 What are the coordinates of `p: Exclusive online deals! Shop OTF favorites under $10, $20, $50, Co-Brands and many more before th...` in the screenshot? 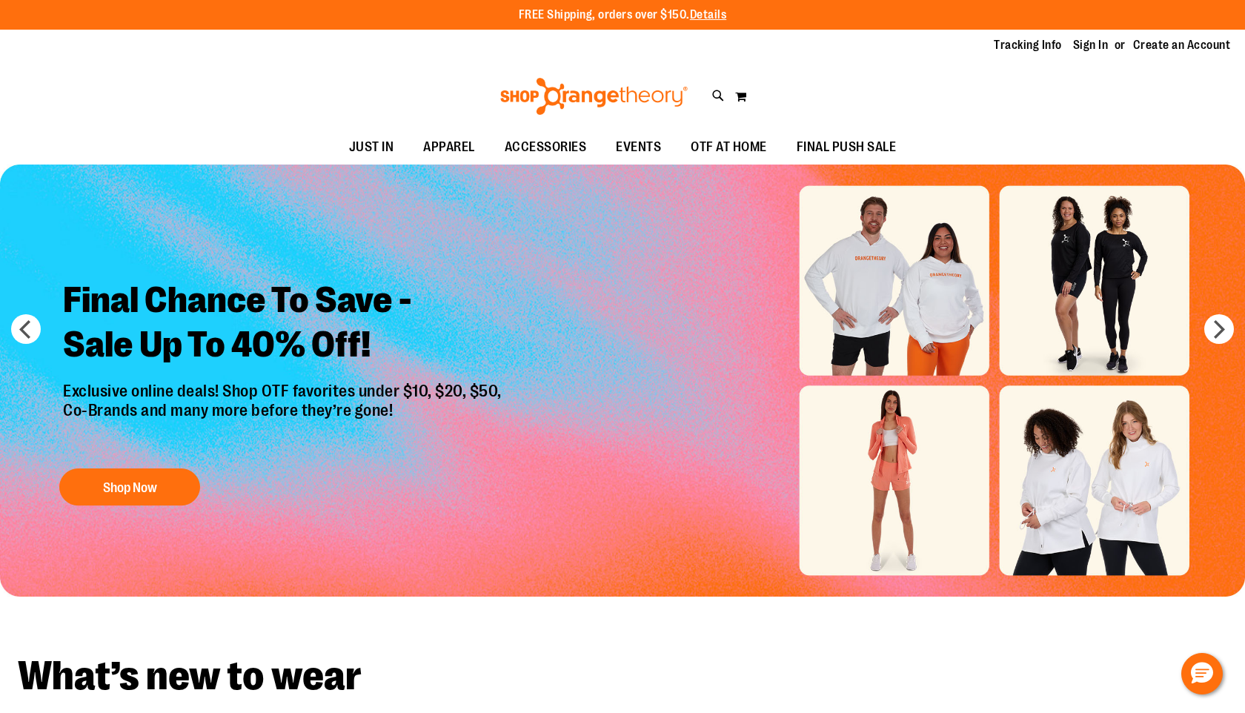 It's located at (284, 418).